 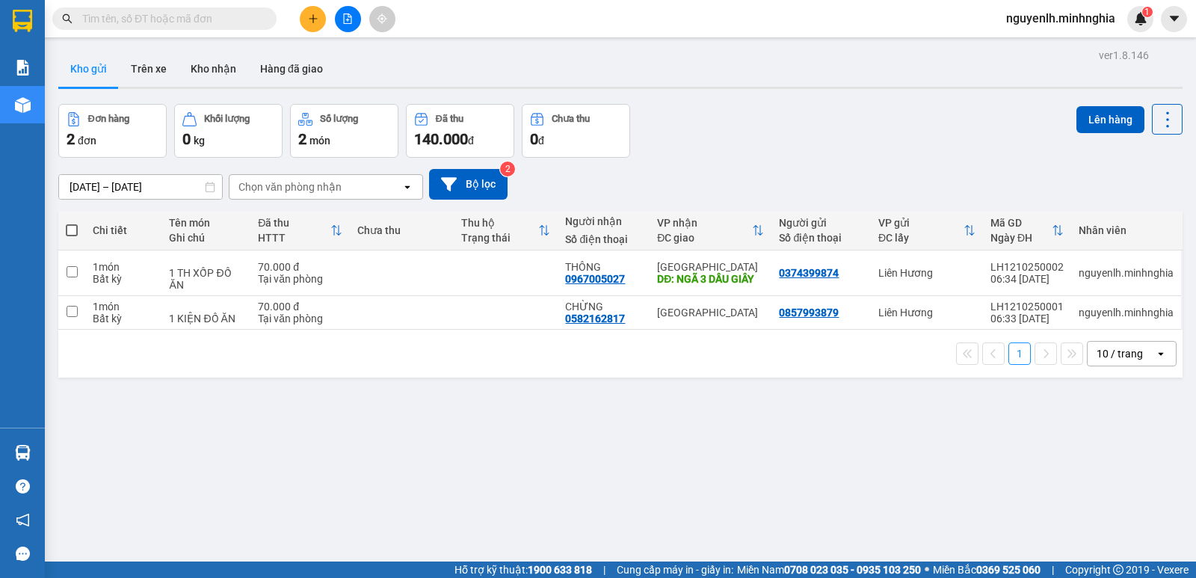 What do you see at coordinates (852, 570) in the screenshot?
I see `strong: 0708 023 035 - 0935 103 250` at bounding box center [852, 570].